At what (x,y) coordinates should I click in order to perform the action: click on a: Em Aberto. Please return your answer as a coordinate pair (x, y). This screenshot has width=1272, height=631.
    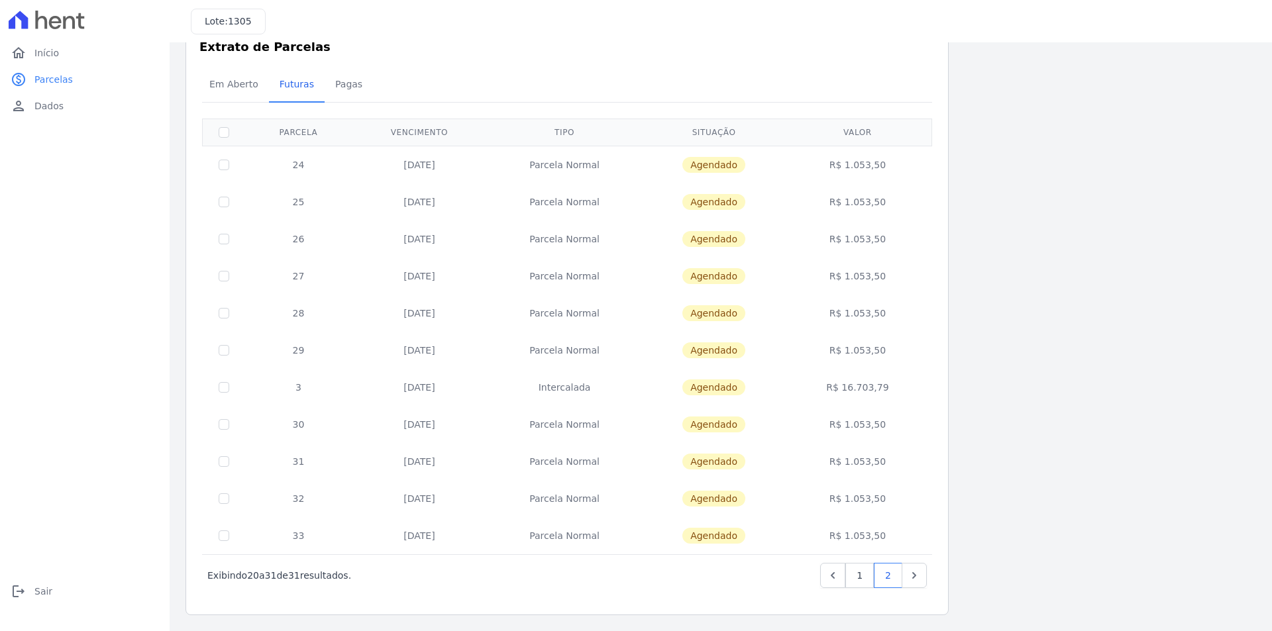
    Looking at the image, I should click on (234, 85).